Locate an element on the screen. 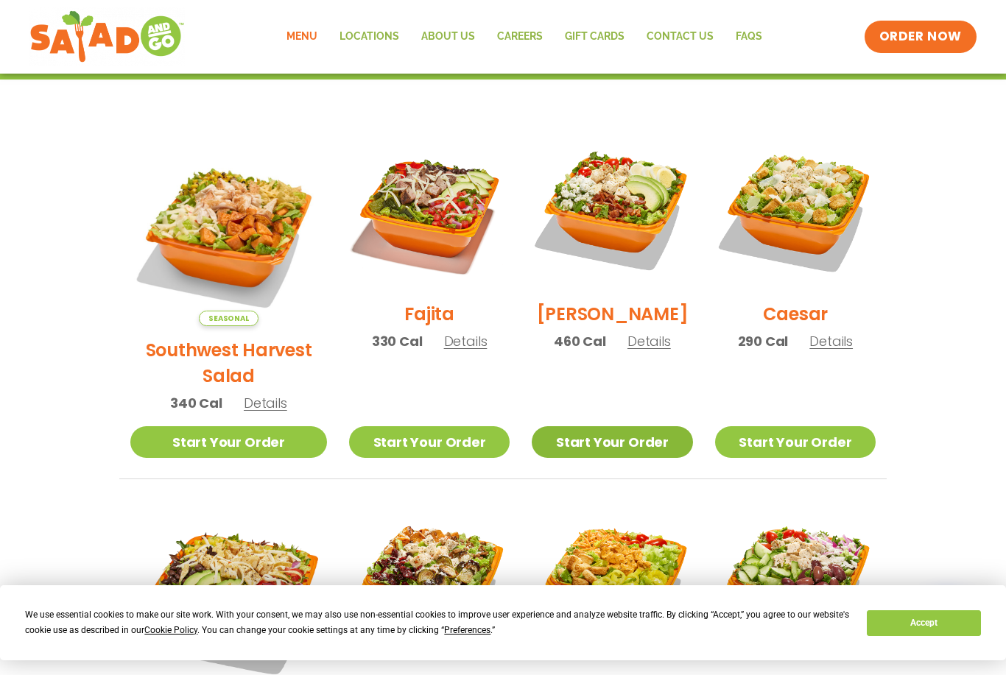 The image size is (1006, 675). img: Product photo for Fajita Salad is located at coordinates (429, 210).